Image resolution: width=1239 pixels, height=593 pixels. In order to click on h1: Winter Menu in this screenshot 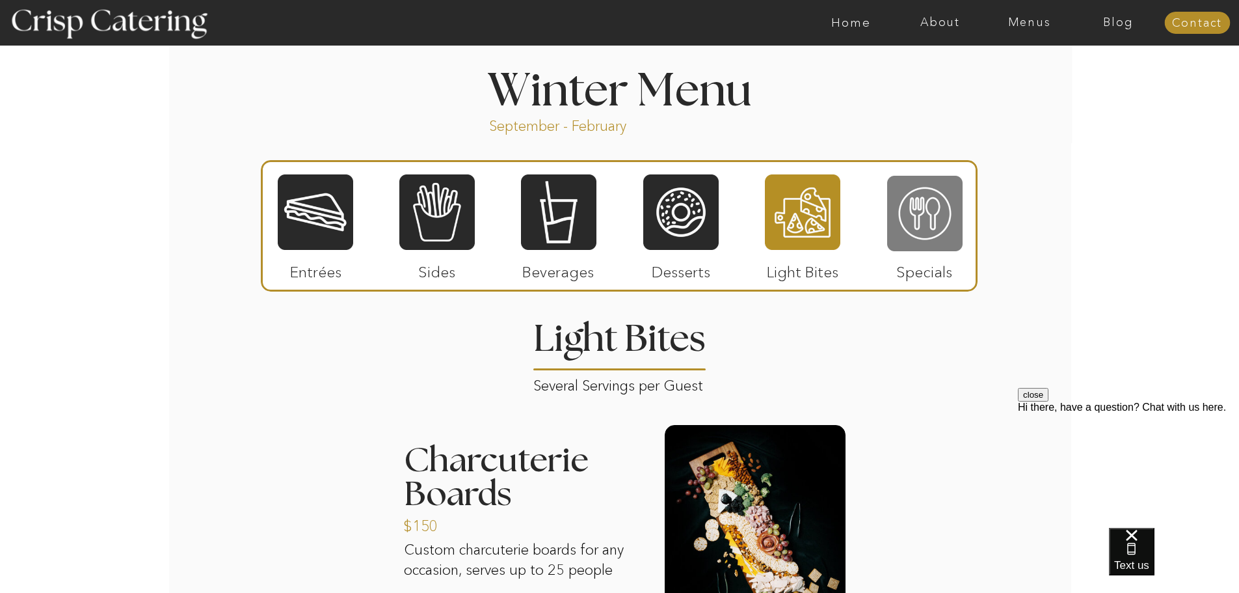, I will do `click(620, 88)`.